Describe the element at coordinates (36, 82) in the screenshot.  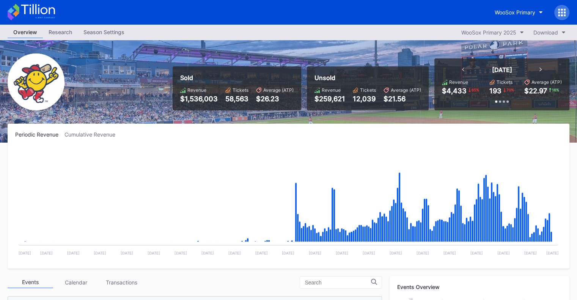
I see `img: WooSox_Primary.png` at that location.